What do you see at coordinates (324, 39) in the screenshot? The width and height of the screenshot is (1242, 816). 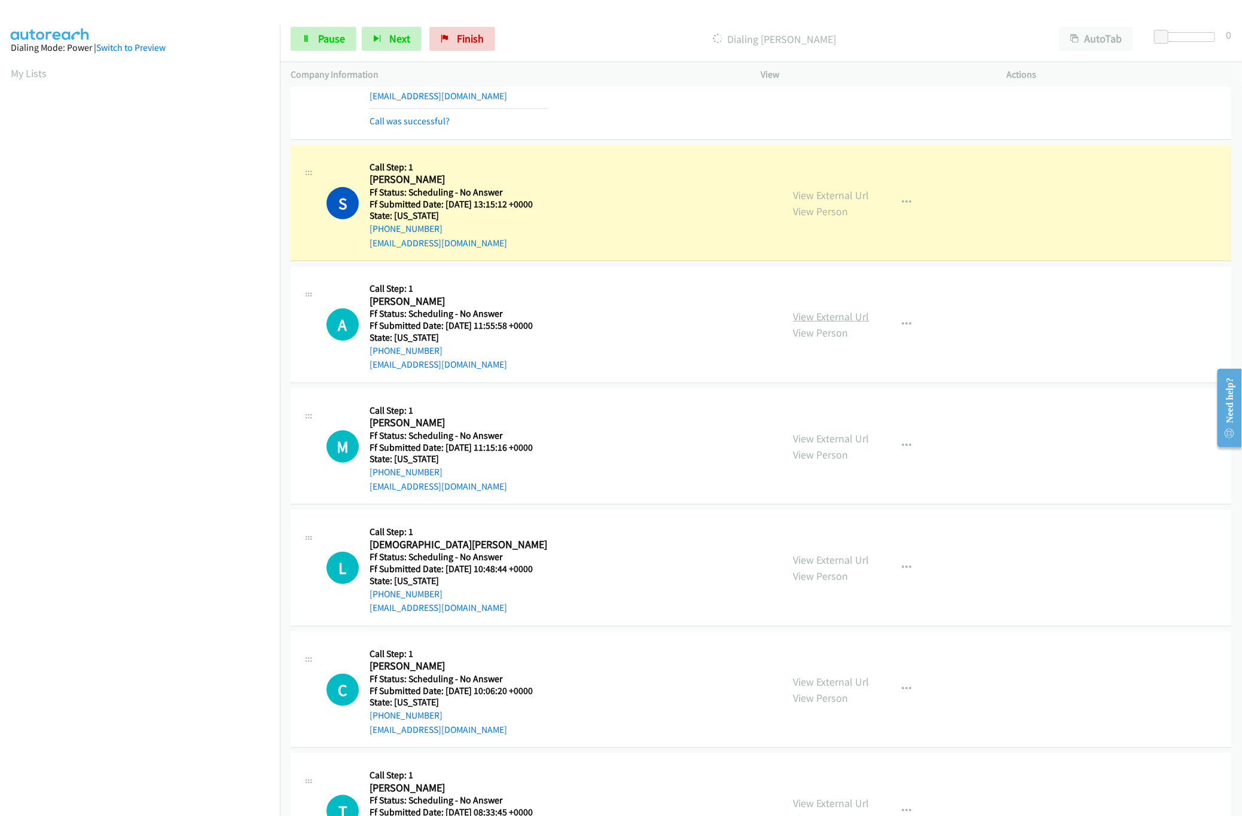 I see `a: Pause` at bounding box center [324, 39].